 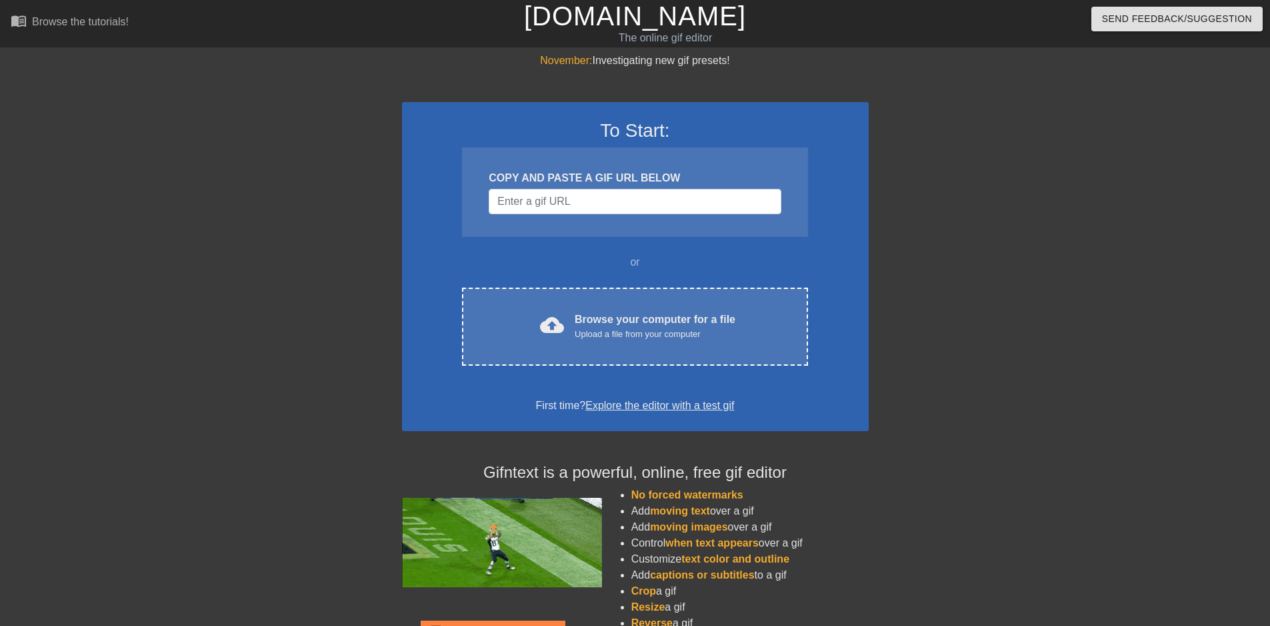 I want to click on span: Crop, so click(x=644, y=590).